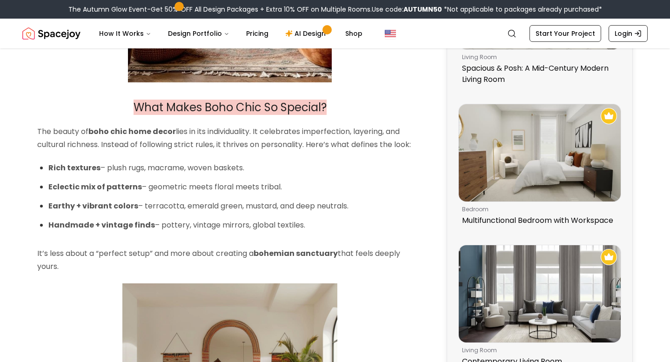 Image resolution: width=670 pixels, height=362 pixels. I want to click on p: Spacious & Posh: A Mid-Century Modern Living Room, so click(538, 74).